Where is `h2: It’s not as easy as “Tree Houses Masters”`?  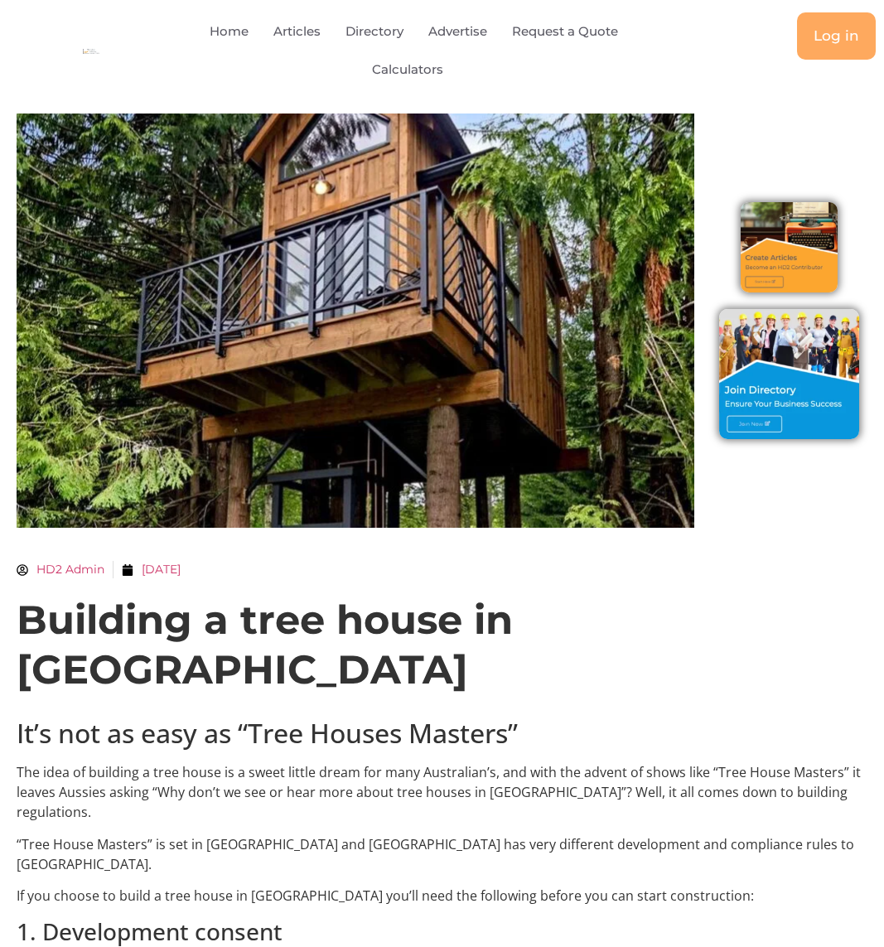
h2: It’s not as easy as “Tree Houses Masters” is located at coordinates (442, 733).